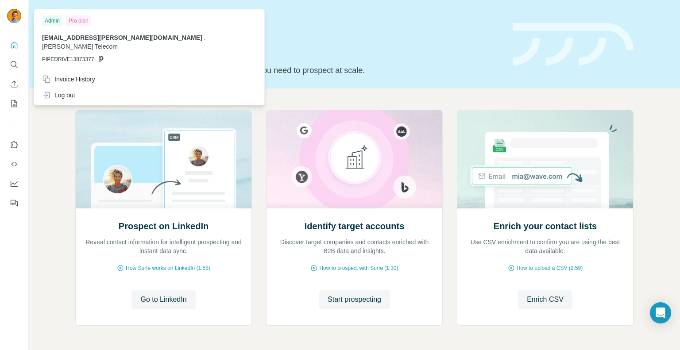  I want to click on p: Reveal contact information for intelligent prospecting and instant data sync., so click(163, 247).